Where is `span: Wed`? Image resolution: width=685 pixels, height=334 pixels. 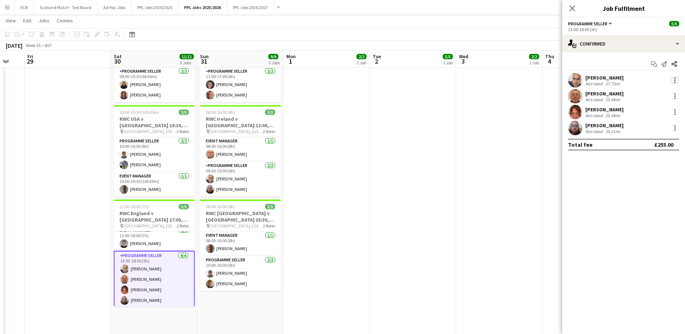
span: Wed is located at coordinates (464, 56).